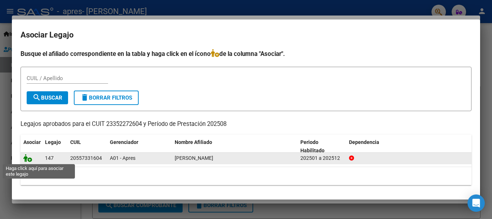  What do you see at coordinates (246, 35) in the screenshot?
I see `h2: Asociar Legajo` at bounding box center [246, 35].